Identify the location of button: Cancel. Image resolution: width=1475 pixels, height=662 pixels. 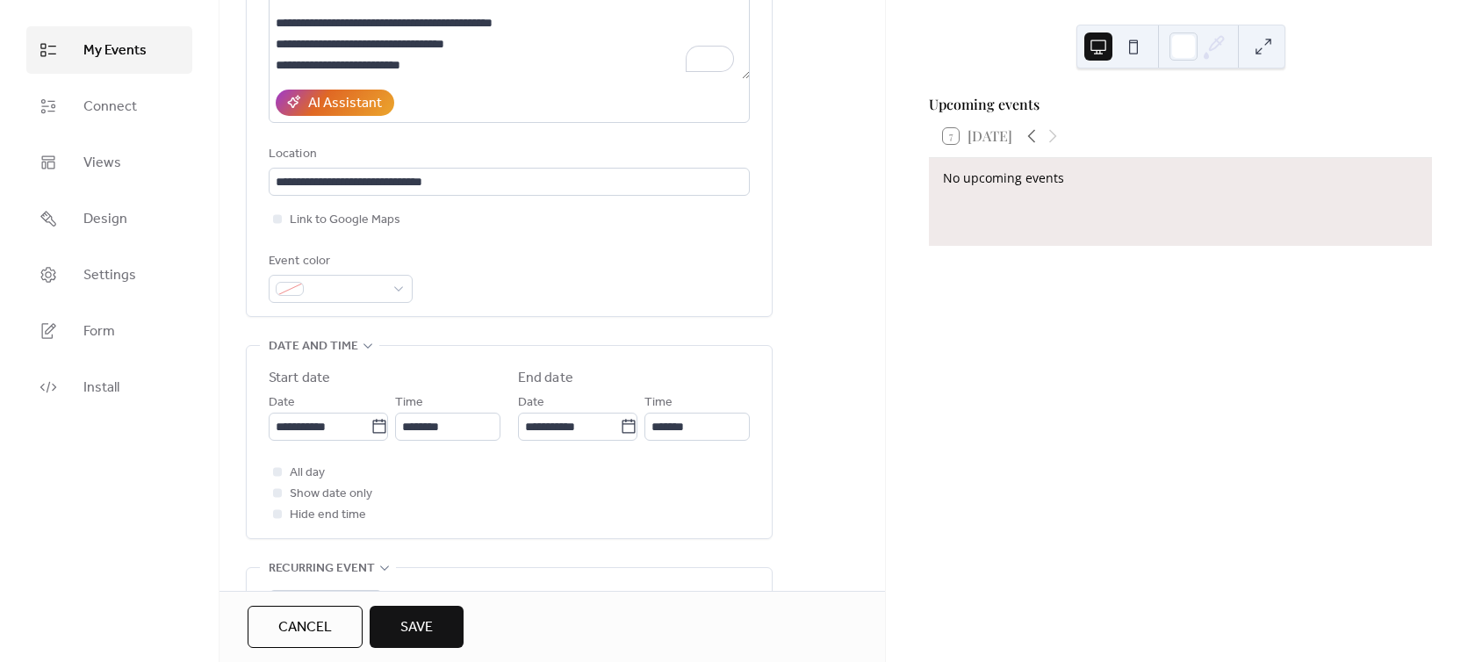
(305, 627).